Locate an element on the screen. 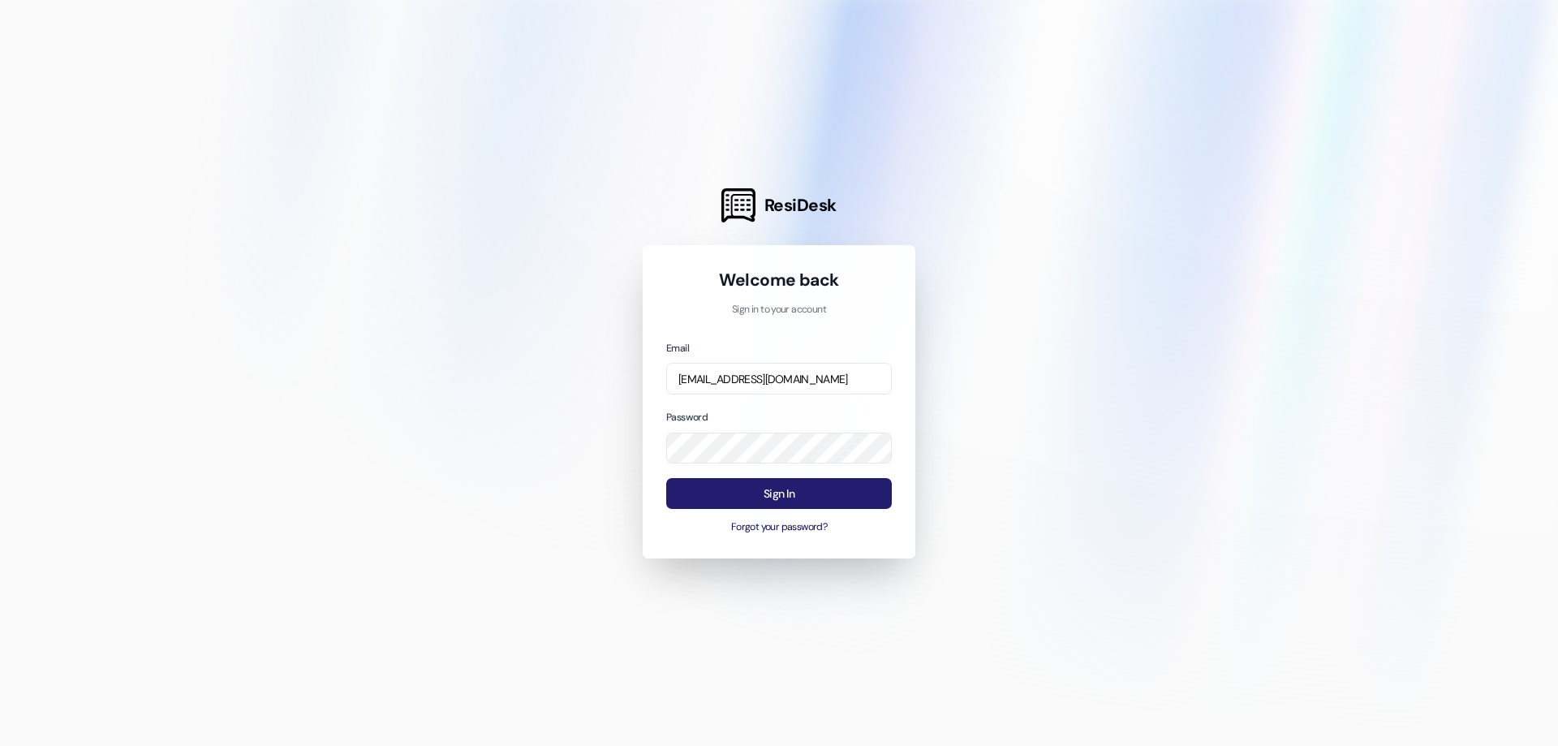 Image resolution: width=1558 pixels, height=746 pixels. input: name@example.com is located at coordinates (779, 378).